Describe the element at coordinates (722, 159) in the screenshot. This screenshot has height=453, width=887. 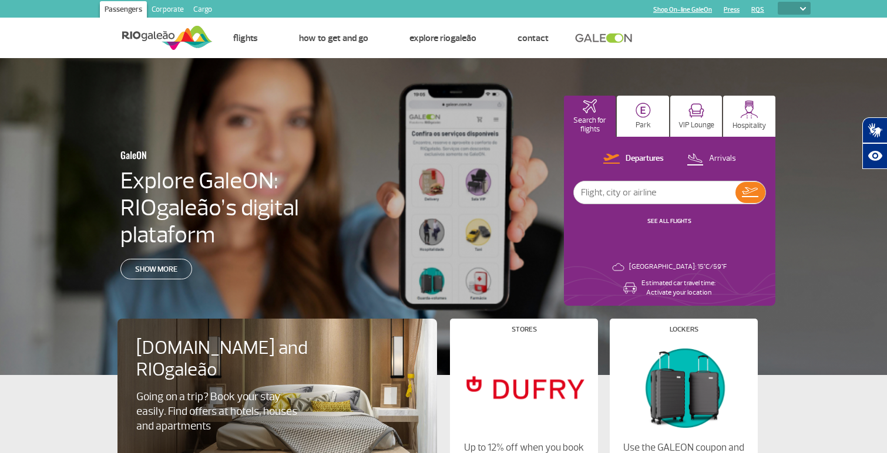
I see `p: Arrivals` at that location.